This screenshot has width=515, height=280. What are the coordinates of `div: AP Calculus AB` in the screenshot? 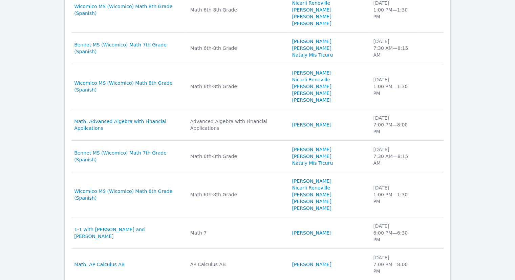 It's located at (237, 264).